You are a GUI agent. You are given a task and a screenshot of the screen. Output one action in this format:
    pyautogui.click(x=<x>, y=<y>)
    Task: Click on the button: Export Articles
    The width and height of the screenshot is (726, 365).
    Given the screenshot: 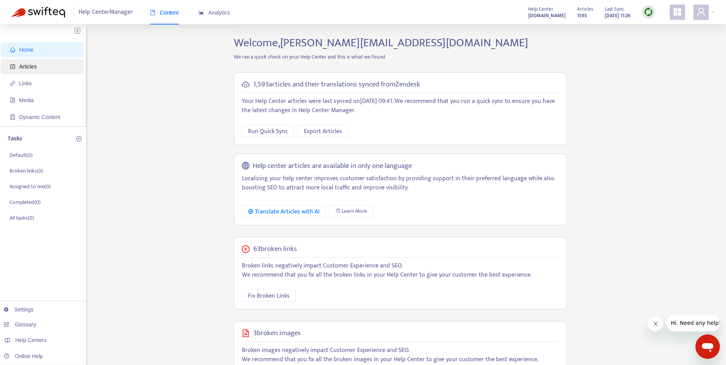 What is the action you would take?
    pyautogui.click(x=323, y=131)
    